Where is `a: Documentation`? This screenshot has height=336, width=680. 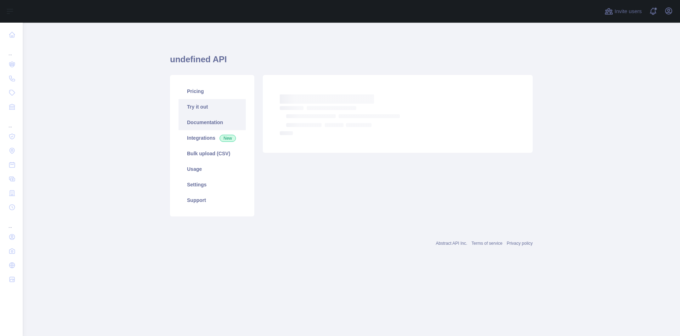 a: Documentation is located at coordinates (212, 123).